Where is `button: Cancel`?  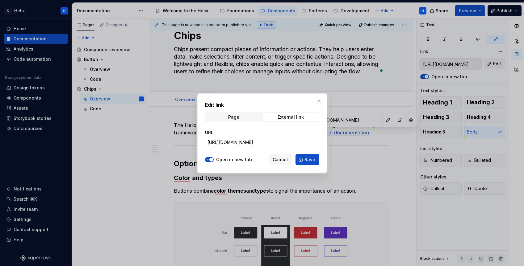
button: Cancel is located at coordinates (280, 160).